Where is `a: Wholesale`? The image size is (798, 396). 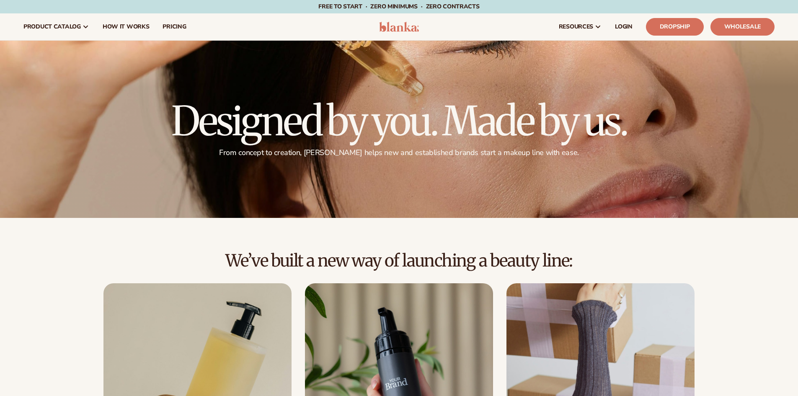
a: Wholesale is located at coordinates (743, 27).